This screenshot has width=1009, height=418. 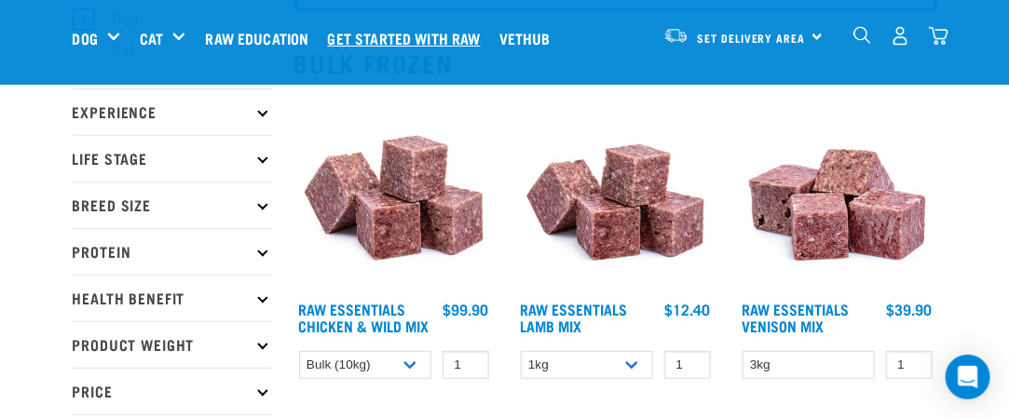 I want to click on p: Product Weight, so click(x=172, y=345).